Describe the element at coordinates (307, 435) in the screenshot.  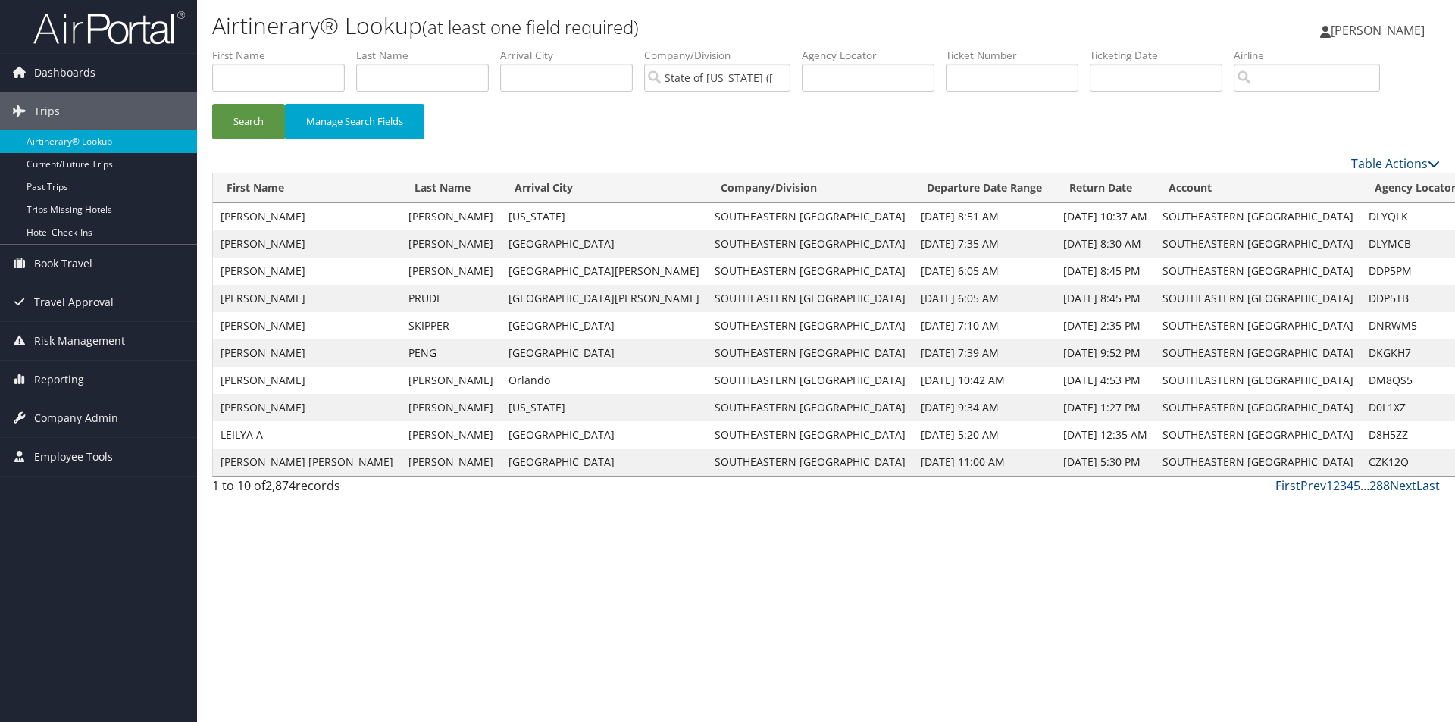
I see `td: LEILYA A` at that location.